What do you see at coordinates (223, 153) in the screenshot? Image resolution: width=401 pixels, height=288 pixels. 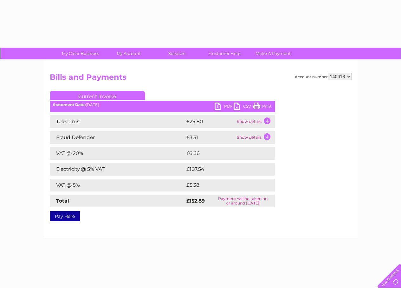 I see `td: £6.66` at bounding box center [223, 153].